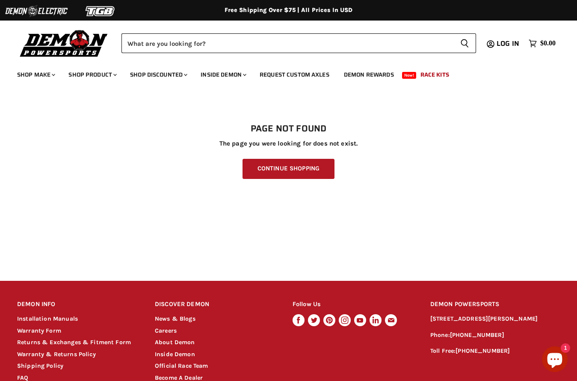  What do you see at coordinates (74, 342) in the screenshot?
I see `a: Returns & Exchanges & Fitment Form` at bounding box center [74, 342].